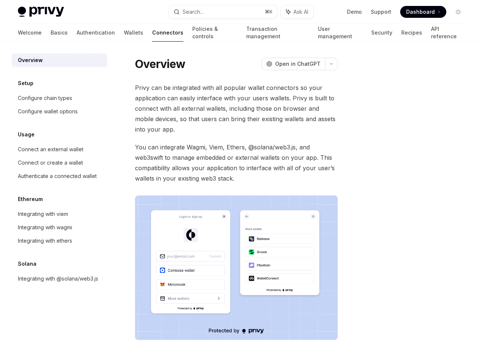 The height and width of the screenshot is (356, 482). I want to click on a: API reference, so click(448, 33).